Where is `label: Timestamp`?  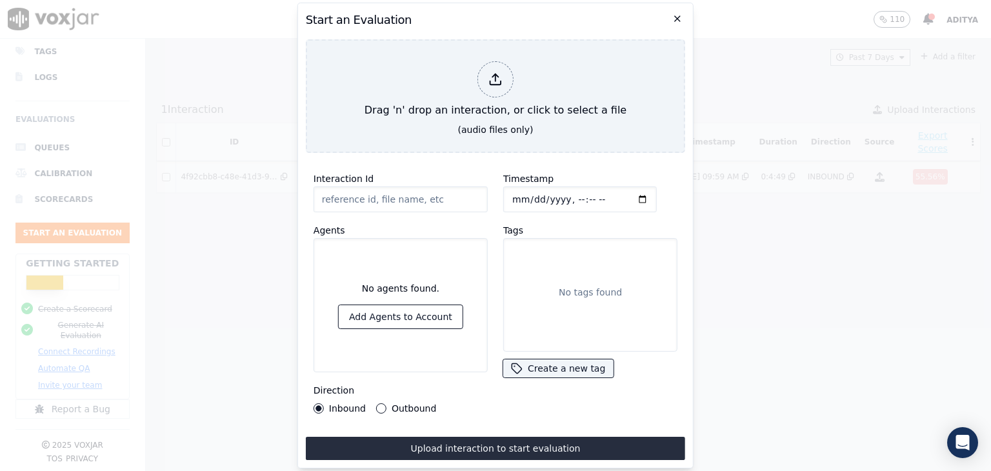
label: Timestamp is located at coordinates (528, 179).